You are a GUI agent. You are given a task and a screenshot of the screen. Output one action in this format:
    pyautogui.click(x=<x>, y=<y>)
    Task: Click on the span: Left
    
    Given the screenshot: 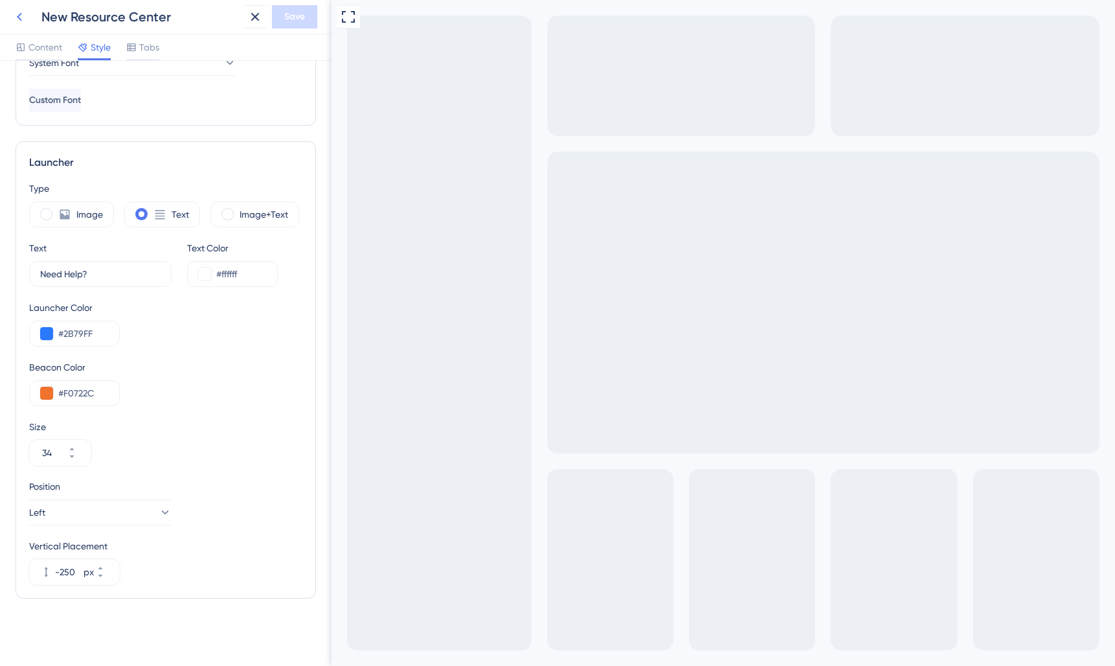 What is the action you would take?
    pyautogui.click(x=37, y=512)
    